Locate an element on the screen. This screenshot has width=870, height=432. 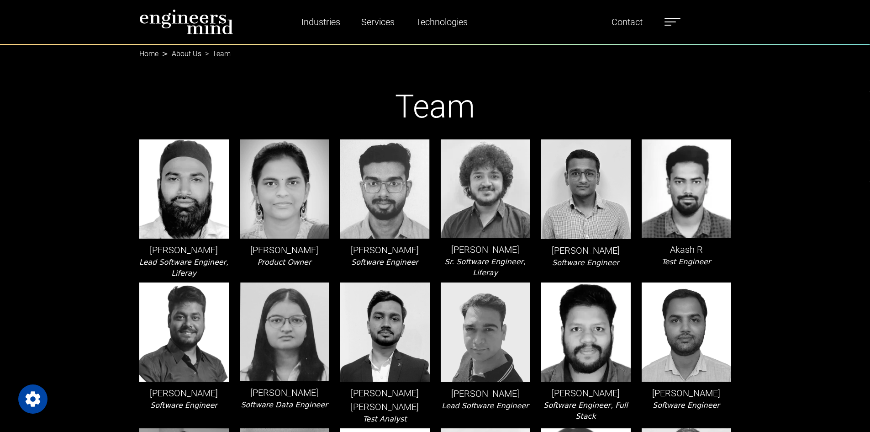
h1: Team is located at coordinates (435, 106).